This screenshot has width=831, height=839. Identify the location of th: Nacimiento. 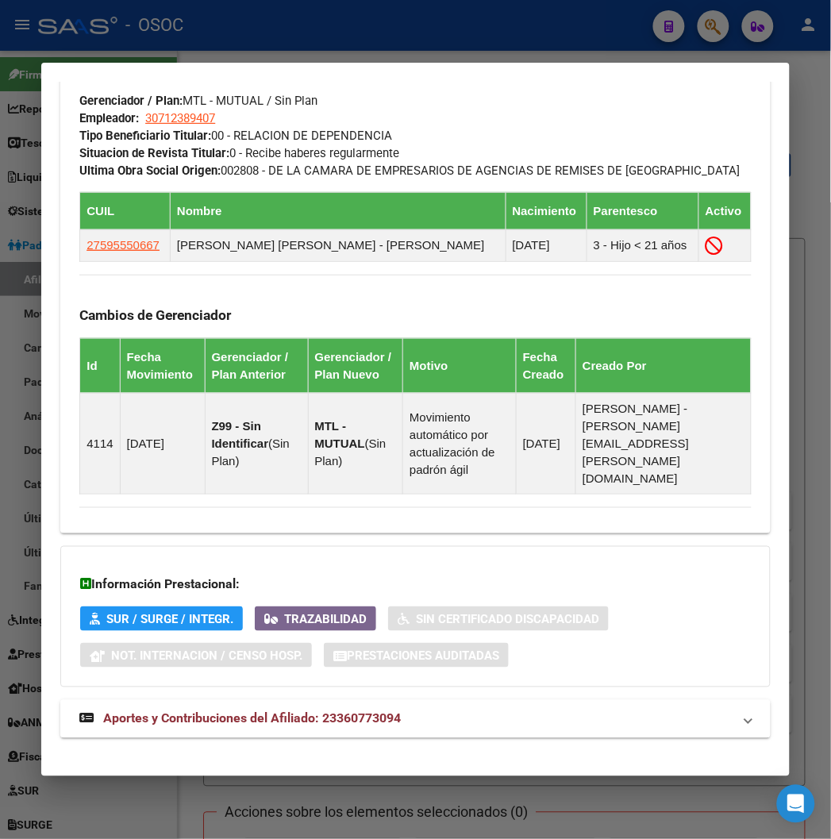
(546, 210).